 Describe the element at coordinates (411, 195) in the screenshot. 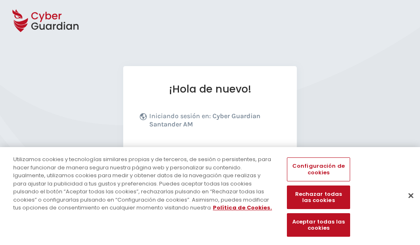

I see `button: Cerrar` at that location.